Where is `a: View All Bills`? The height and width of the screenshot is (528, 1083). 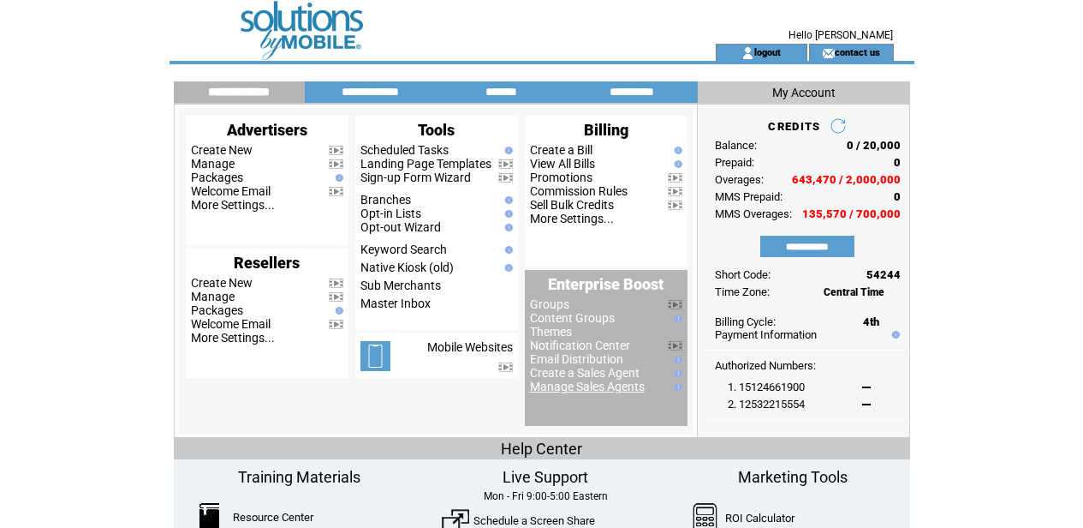 a: View All Bills is located at coordinates (563, 164).